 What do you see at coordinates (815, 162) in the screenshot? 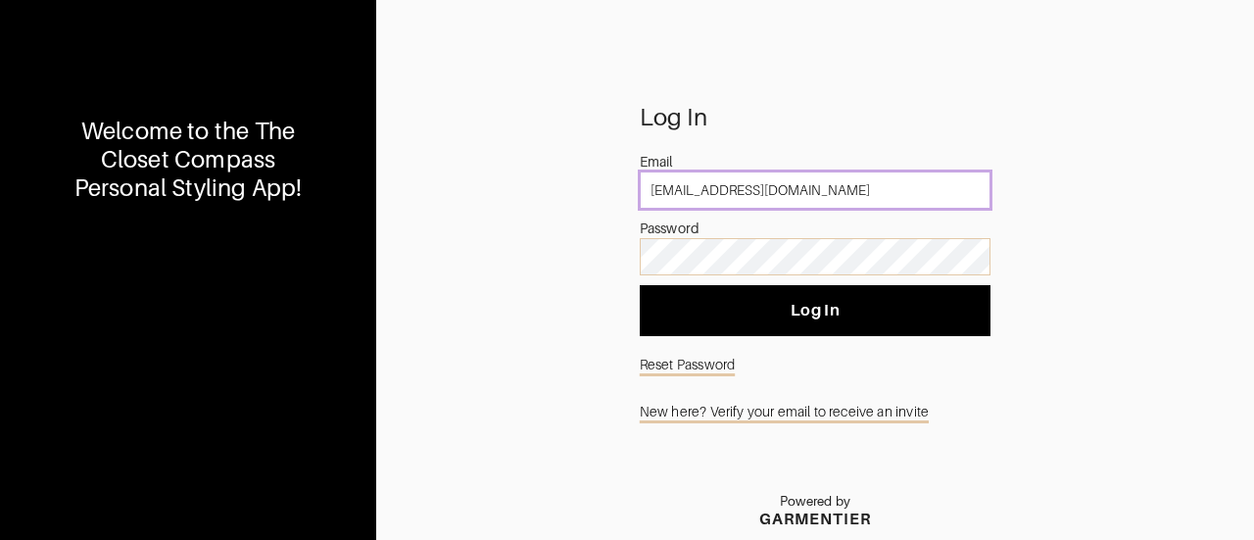
I see `div: Email` at bounding box center [815, 162].